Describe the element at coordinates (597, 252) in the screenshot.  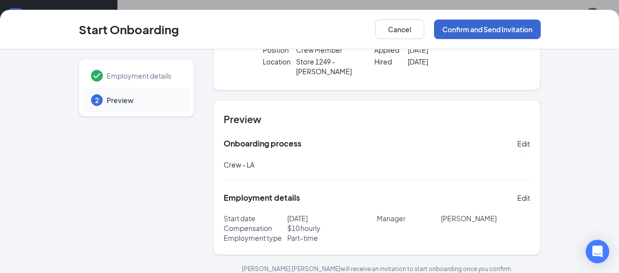
I see `div: Open Intercom Messenger` at that location.